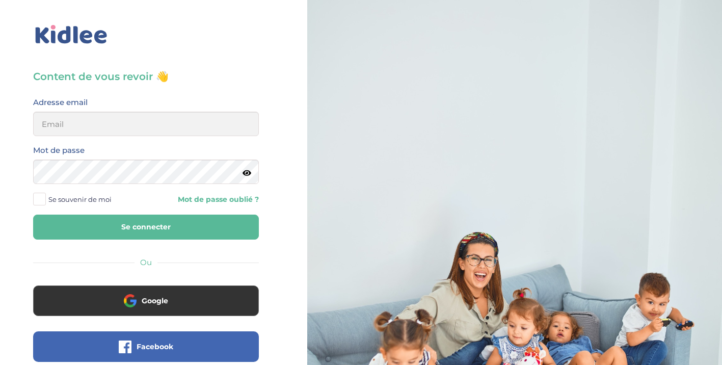 Image resolution: width=722 pixels, height=365 pixels. Describe the element at coordinates (60, 102) in the screenshot. I see `label: Adresse email` at that location.